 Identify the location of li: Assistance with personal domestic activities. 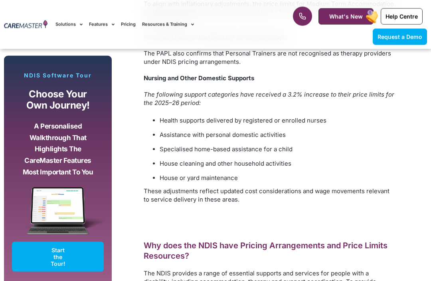
(277, 135).